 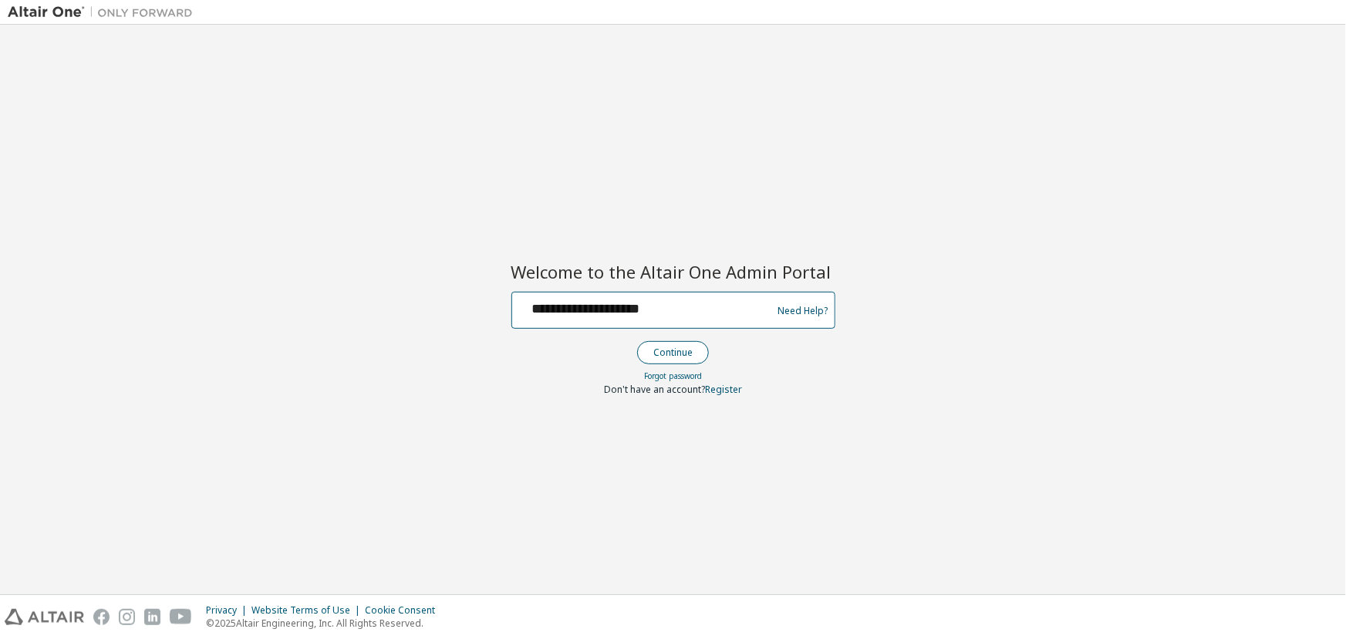 I want to click on h2: Welcome to the Altair One Admin Portal, so click(x=674, y=272).